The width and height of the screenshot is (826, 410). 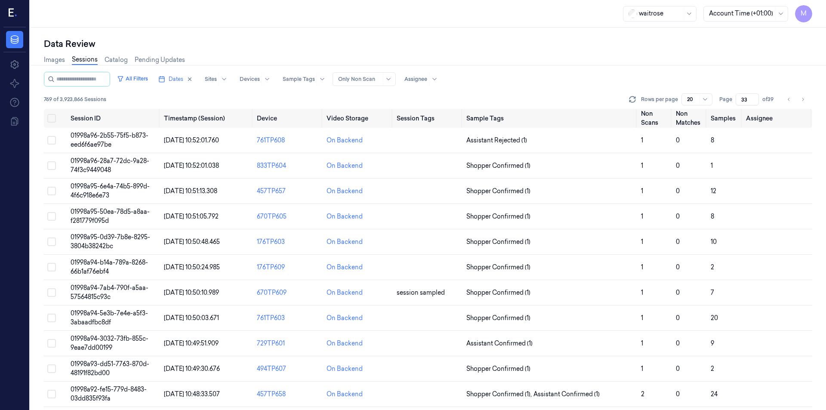 I want to click on span: session sampled, so click(x=421, y=293).